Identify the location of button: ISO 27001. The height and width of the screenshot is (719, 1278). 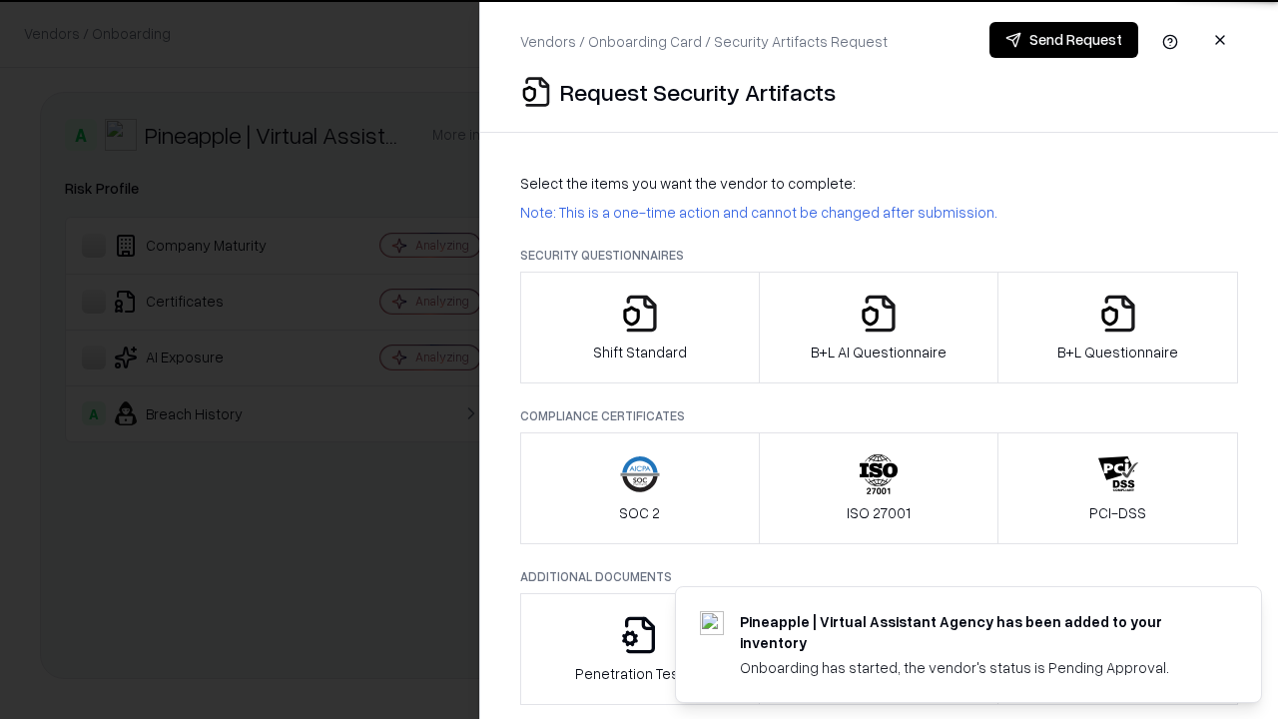
(879, 488).